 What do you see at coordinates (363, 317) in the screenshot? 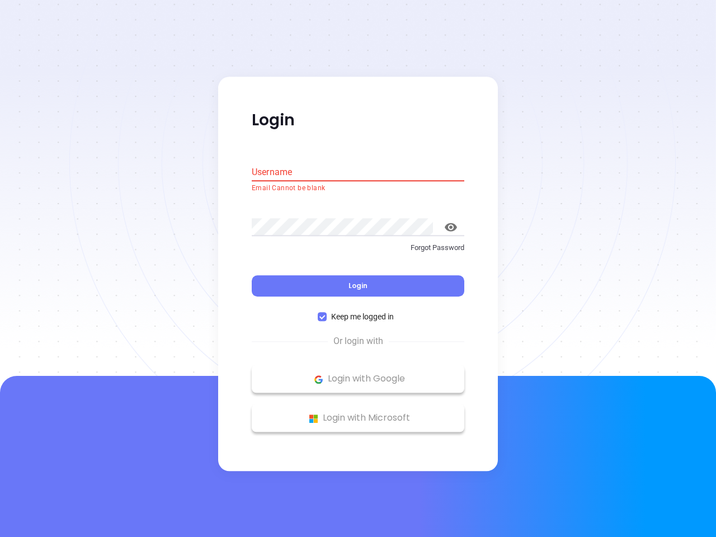
I see `span: Keep me logged in` at bounding box center [363, 317].